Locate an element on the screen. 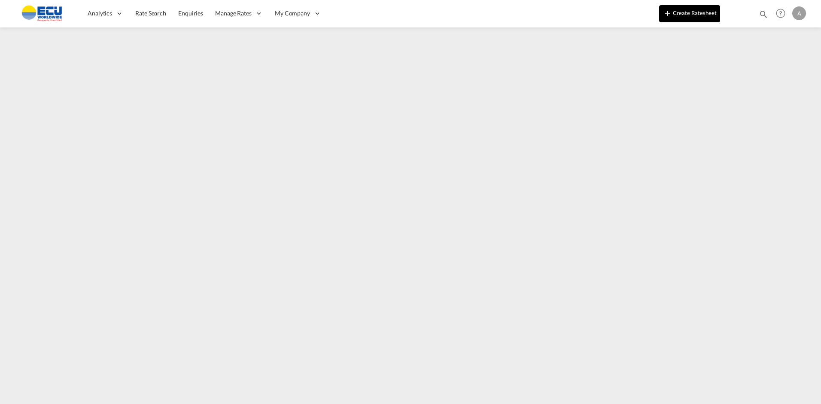 This screenshot has width=821, height=404. span: Manage Rates is located at coordinates (233, 13).